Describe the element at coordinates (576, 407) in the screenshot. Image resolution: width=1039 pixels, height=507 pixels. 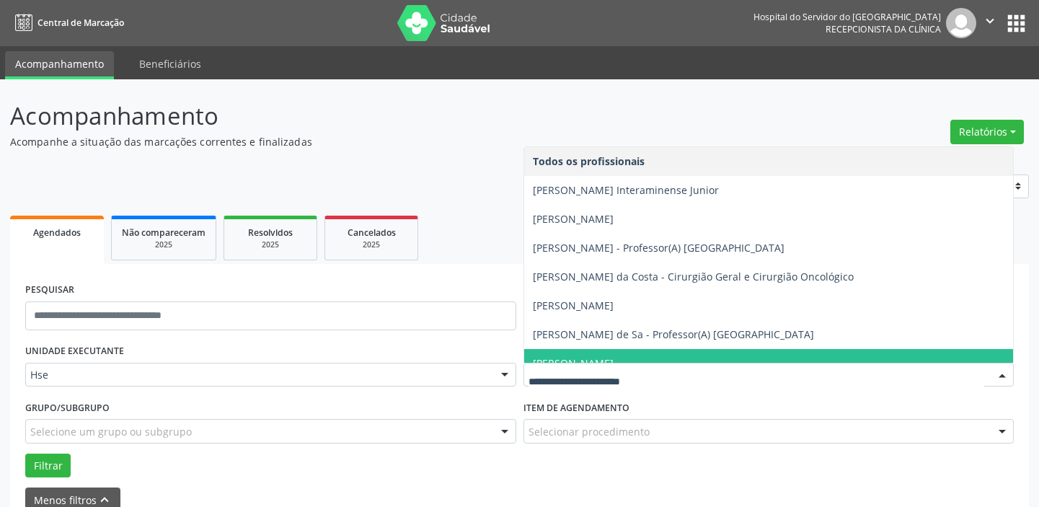
I see `label: Item de agendamento` at that location.